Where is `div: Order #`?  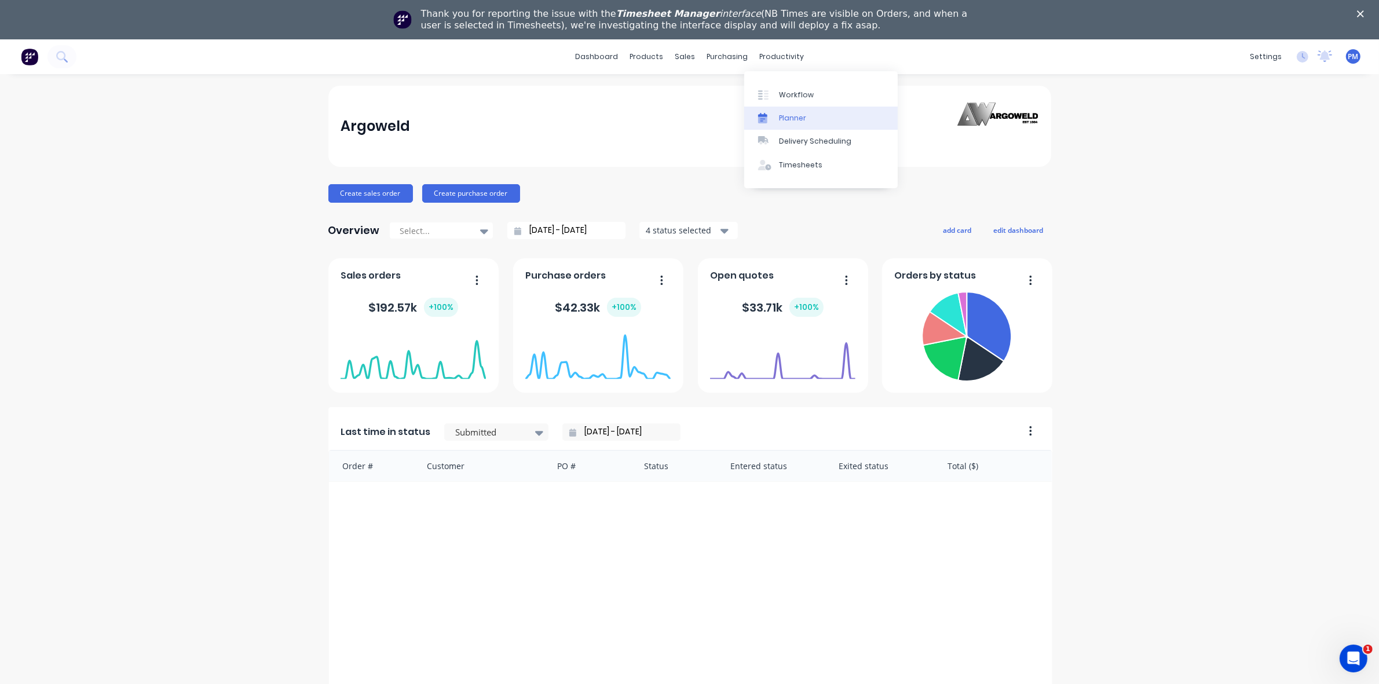
div: Order # is located at coordinates (372, 466).